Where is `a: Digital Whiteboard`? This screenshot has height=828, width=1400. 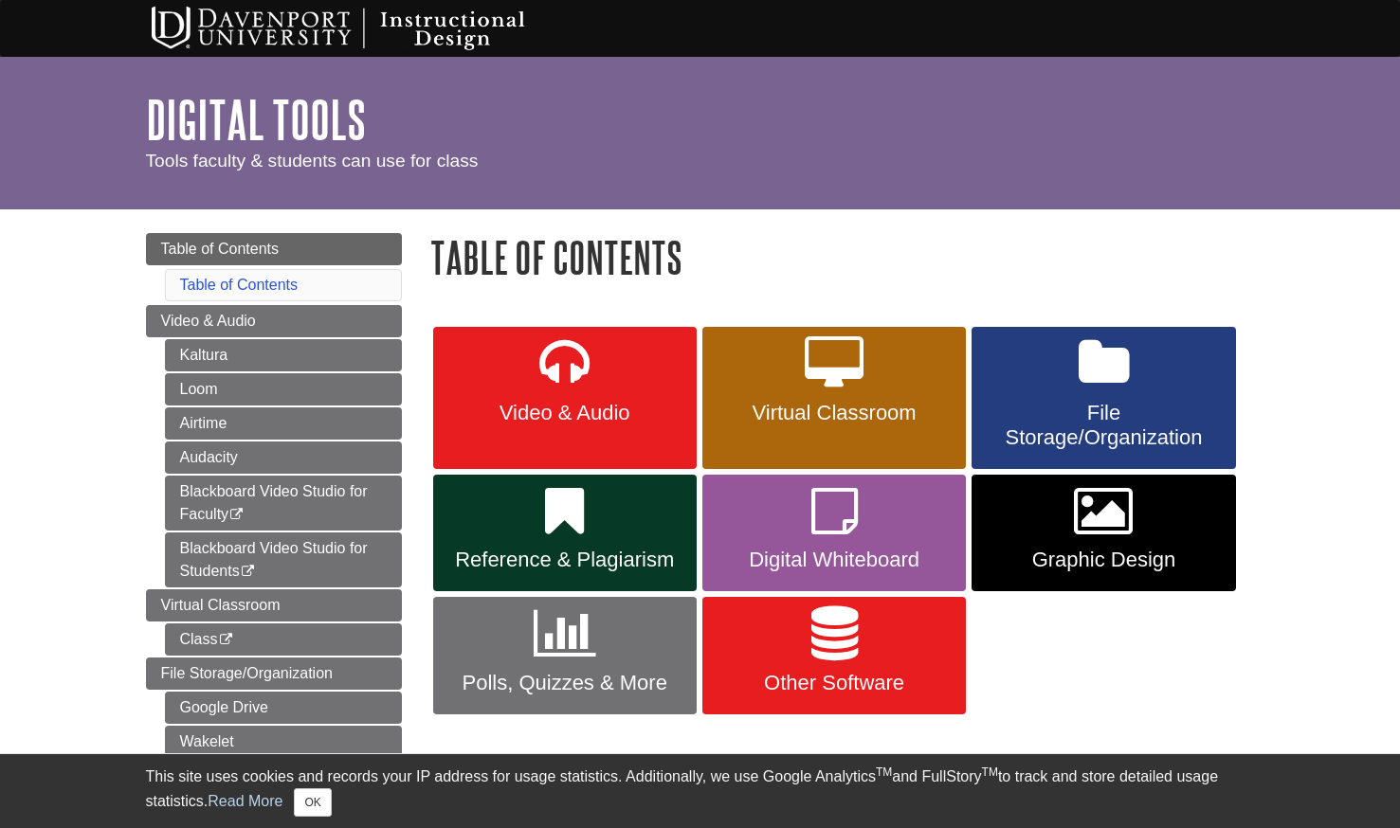 a: Digital Whiteboard is located at coordinates (834, 534).